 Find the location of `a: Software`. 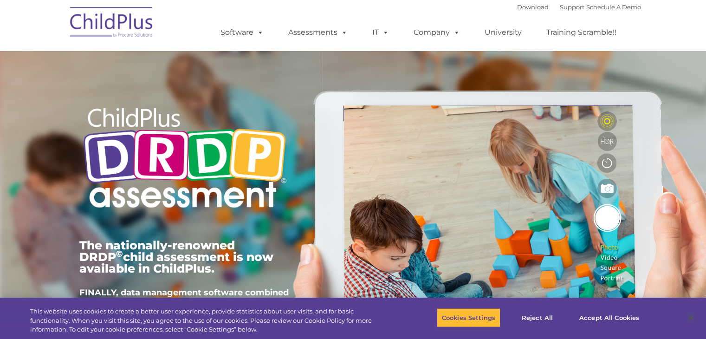

a: Software is located at coordinates (242, 32).